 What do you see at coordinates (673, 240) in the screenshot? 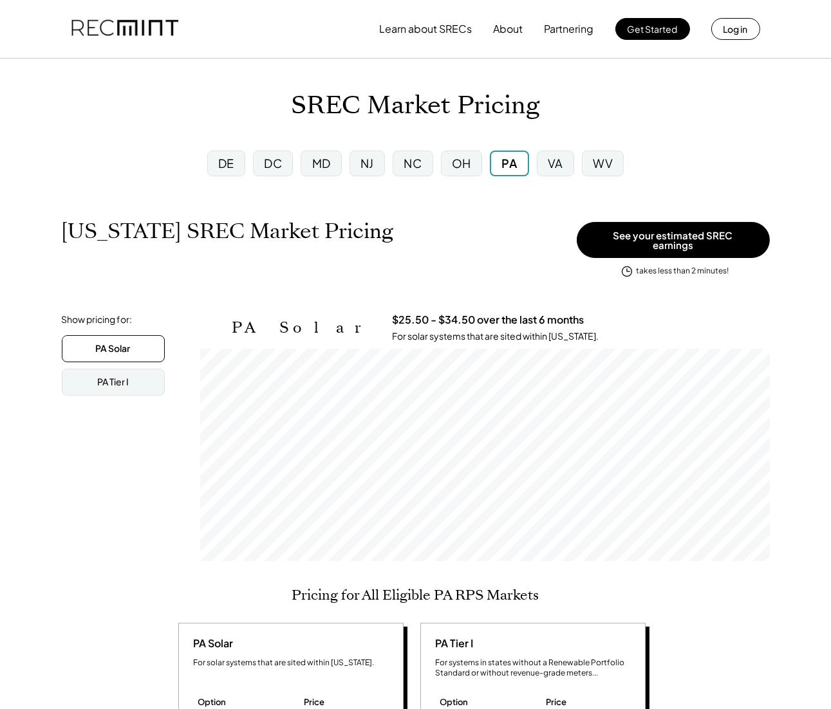
I see `button: See your estimated SREC earnings` at bounding box center [673, 240].